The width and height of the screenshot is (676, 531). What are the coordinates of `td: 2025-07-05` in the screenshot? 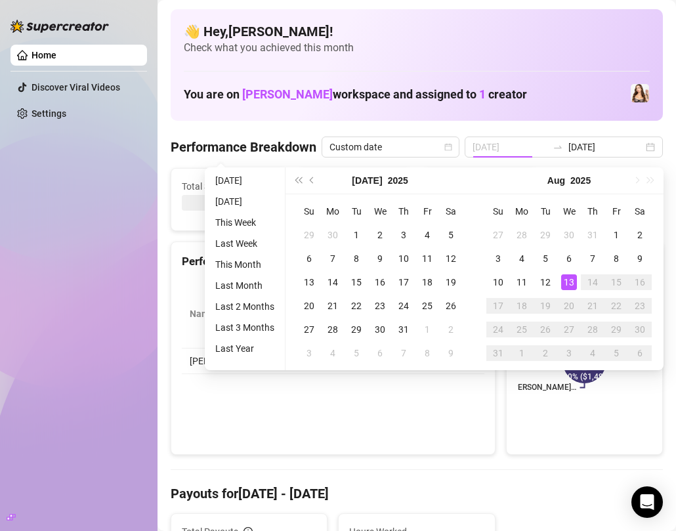 It's located at (451, 235).